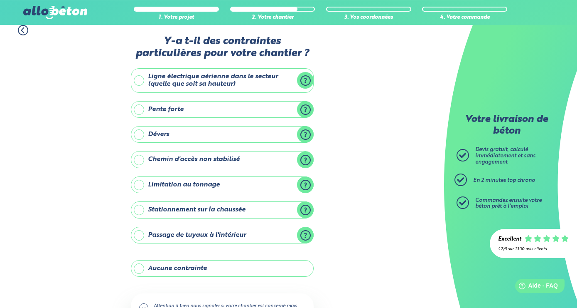 This screenshot has height=308, width=577. Describe the element at coordinates (222, 268) in the screenshot. I see `label: Aucune contrainte` at that location.